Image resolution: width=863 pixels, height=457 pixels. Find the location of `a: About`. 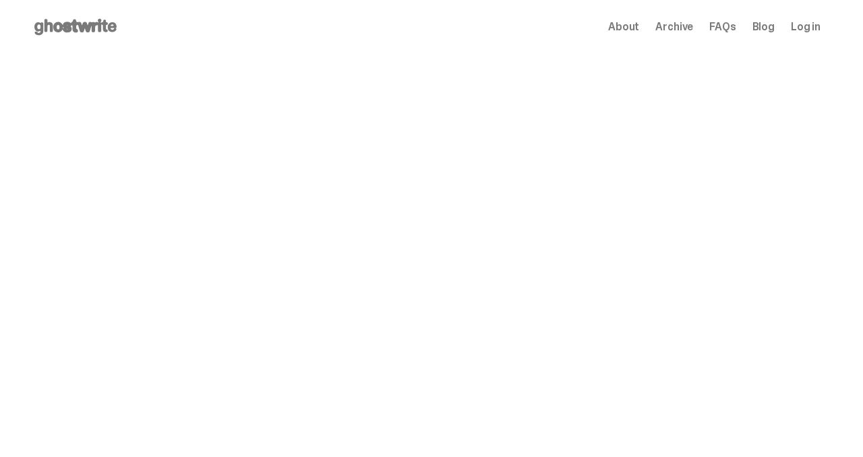

a: About is located at coordinates (624, 27).